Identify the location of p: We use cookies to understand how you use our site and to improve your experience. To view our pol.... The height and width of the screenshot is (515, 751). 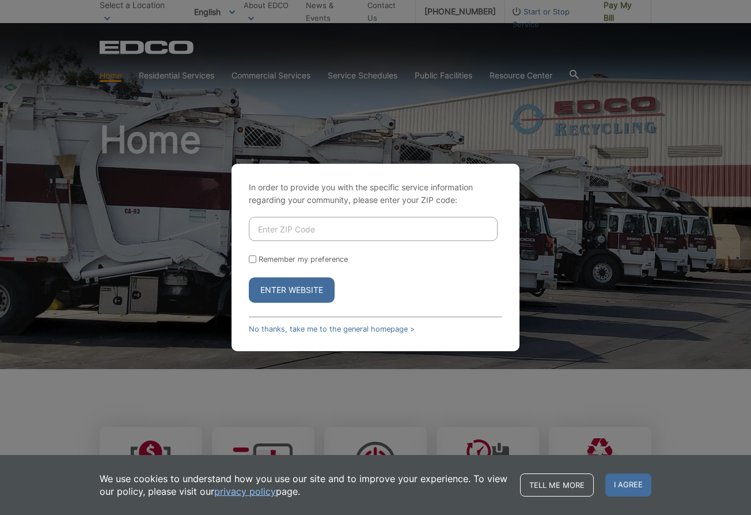
(304, 485).